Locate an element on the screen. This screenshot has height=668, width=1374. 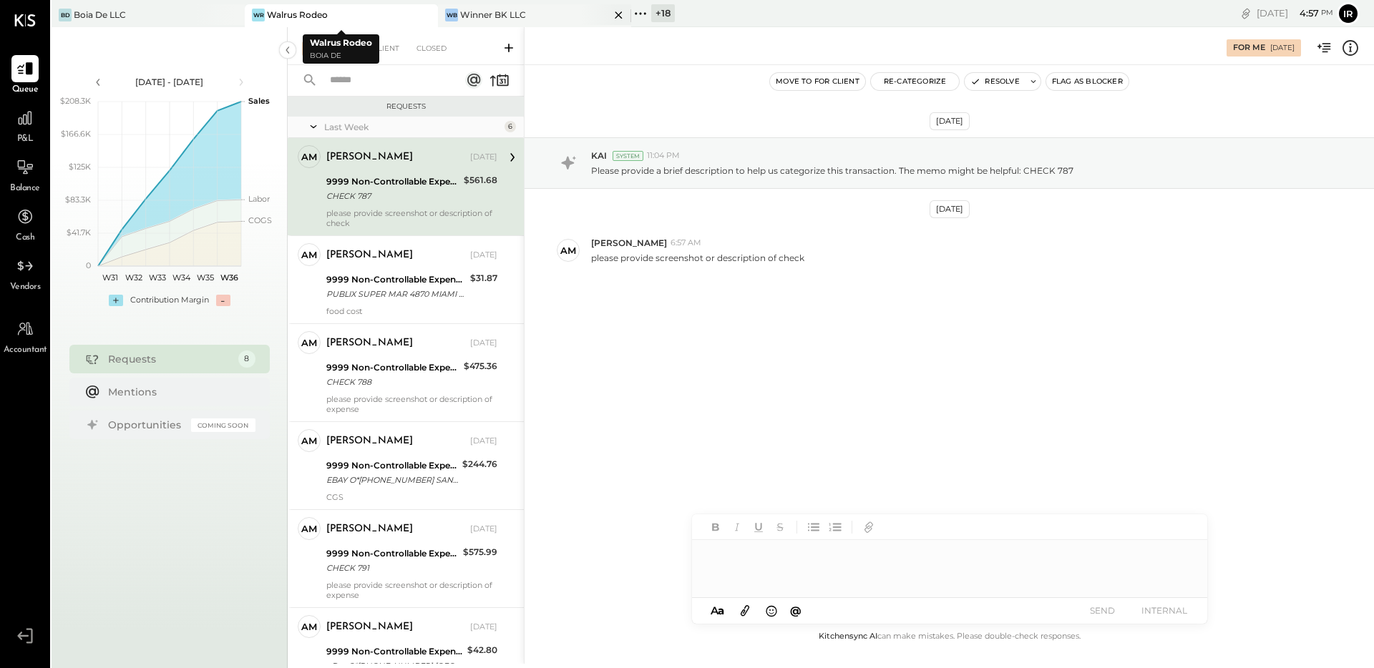
p: Please provide a brief description to help us categorize this transaction. The memo might be help... is located at coordinates (832, 170).